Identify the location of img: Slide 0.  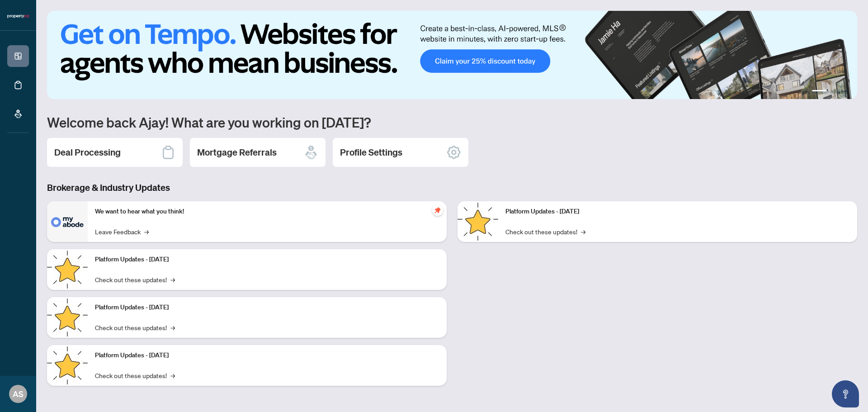
(452, 55).